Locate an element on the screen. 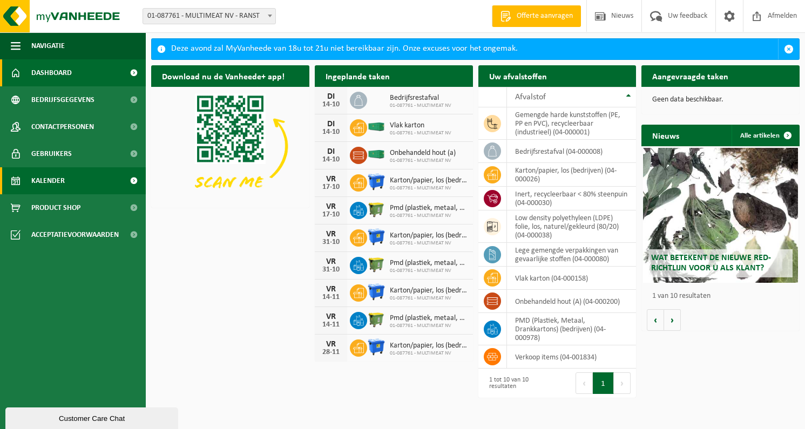 The image size is (805, 429). span: Onbehandeld hout (a) is located at coordinates (423, 153).